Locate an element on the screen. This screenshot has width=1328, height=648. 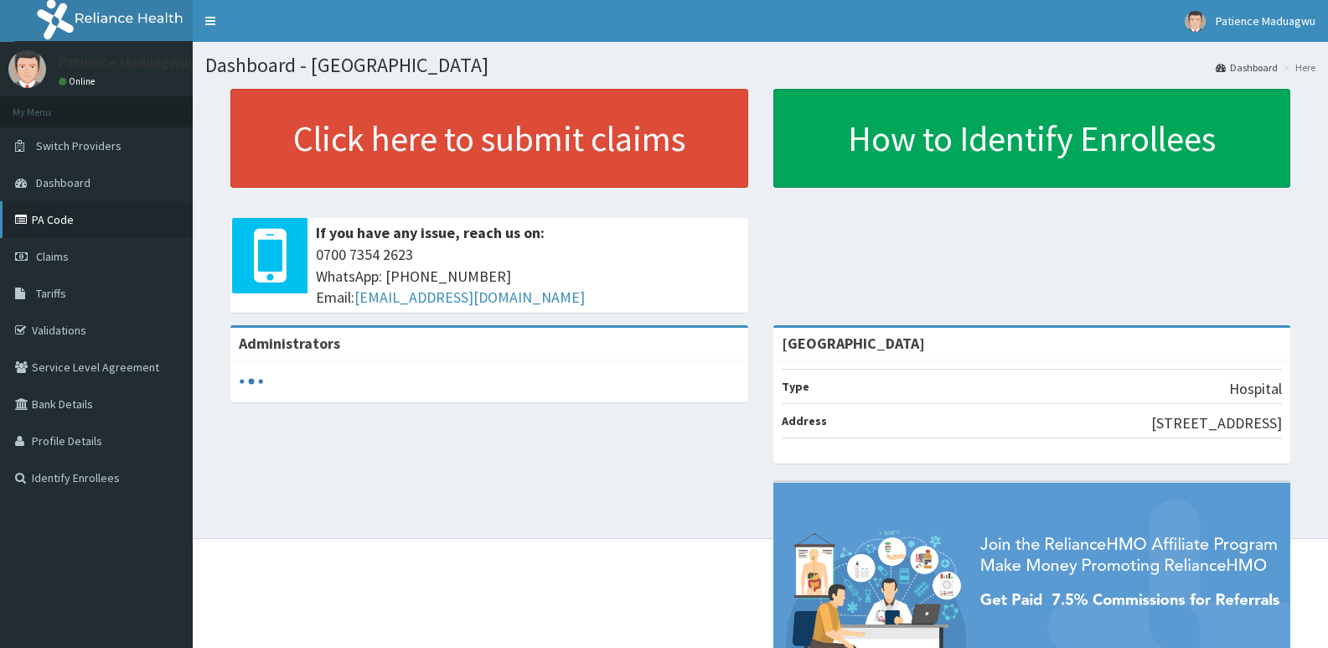
li: Here is located at coordinates (1297, 67).